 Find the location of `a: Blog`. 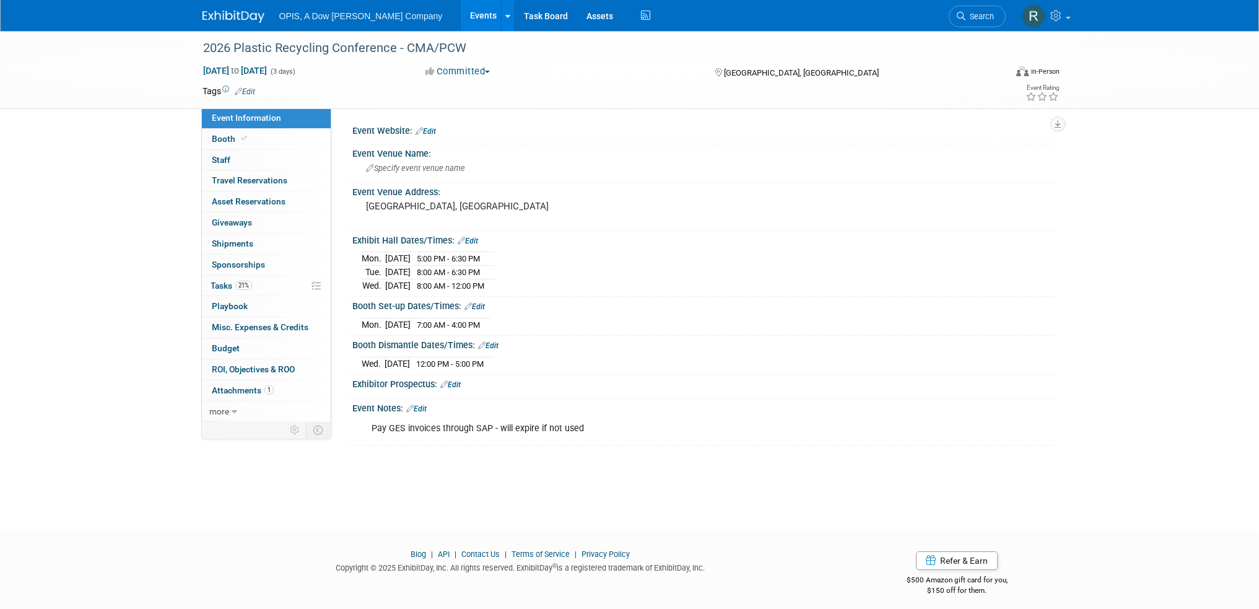

a: Blog is located at coordinates (418, 553).